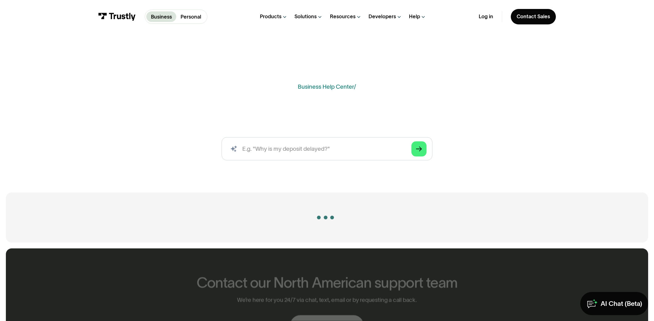 The width and height of the screenshot is (654, 321). I want to click on form: Search, so click(327, 148).